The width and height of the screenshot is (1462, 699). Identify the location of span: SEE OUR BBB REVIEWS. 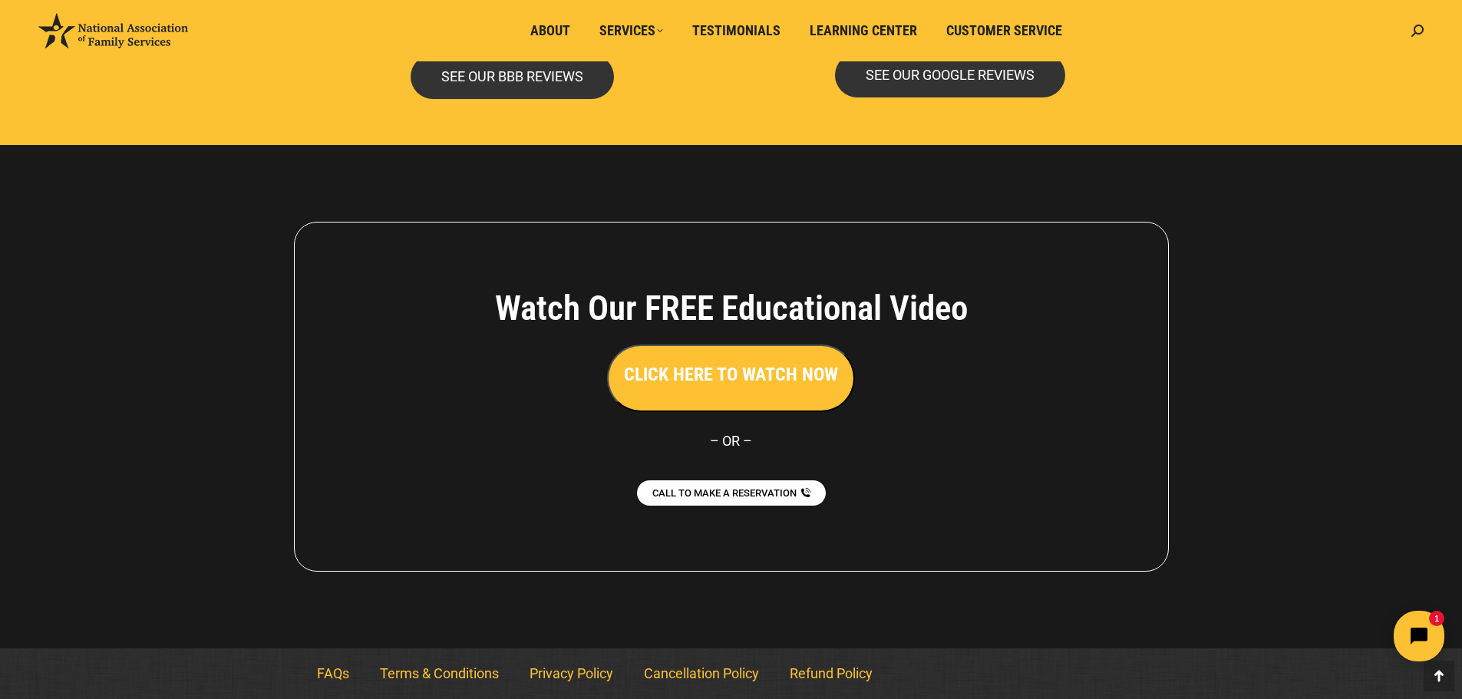
(512, 77).